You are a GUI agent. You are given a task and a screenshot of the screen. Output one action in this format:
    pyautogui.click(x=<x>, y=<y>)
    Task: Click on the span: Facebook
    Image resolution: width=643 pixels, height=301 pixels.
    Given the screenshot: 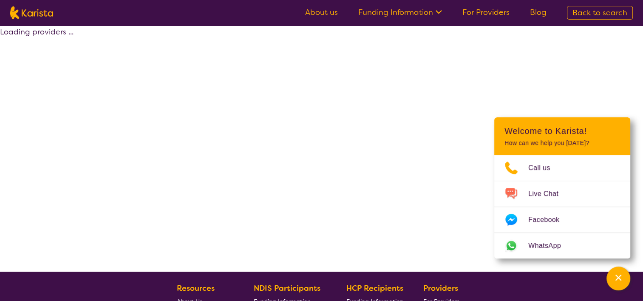 What is the action you would take?
    pyautogui.click(x=549, y=220)
    